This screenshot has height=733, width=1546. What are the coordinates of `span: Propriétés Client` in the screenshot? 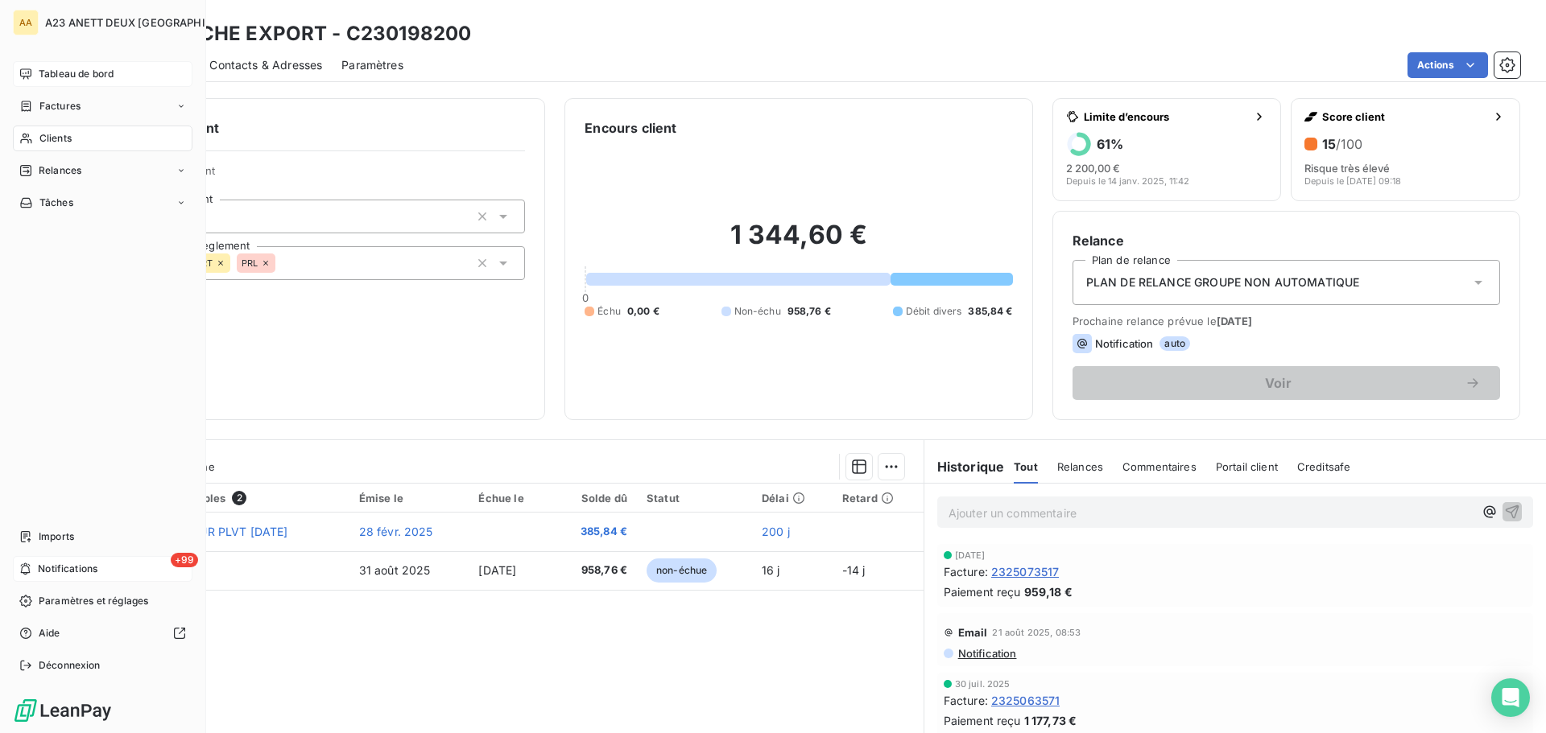 It's located at (327, 175).